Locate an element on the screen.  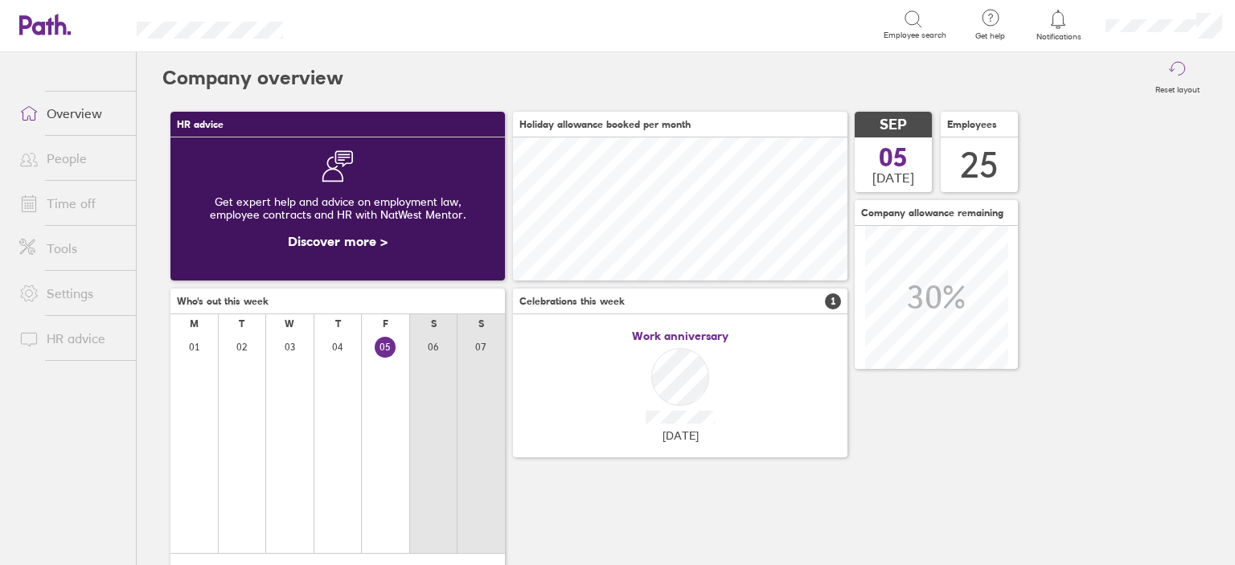
a: Tools is located at coordinates (71, 248).